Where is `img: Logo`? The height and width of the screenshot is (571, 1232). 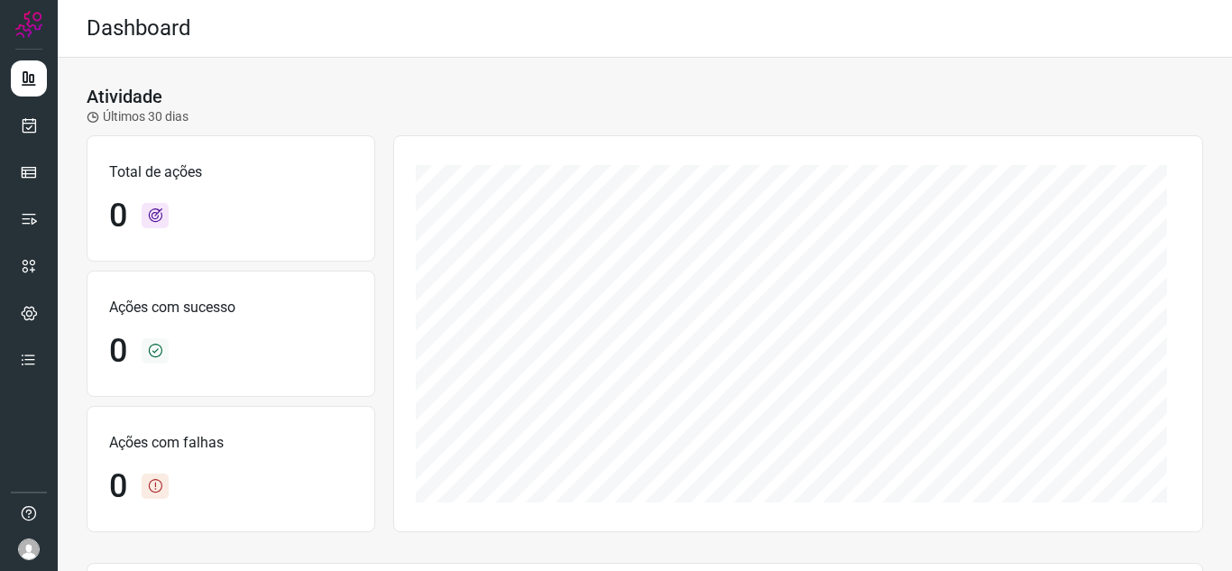
img: Logo is located at coordinates (29, 24).